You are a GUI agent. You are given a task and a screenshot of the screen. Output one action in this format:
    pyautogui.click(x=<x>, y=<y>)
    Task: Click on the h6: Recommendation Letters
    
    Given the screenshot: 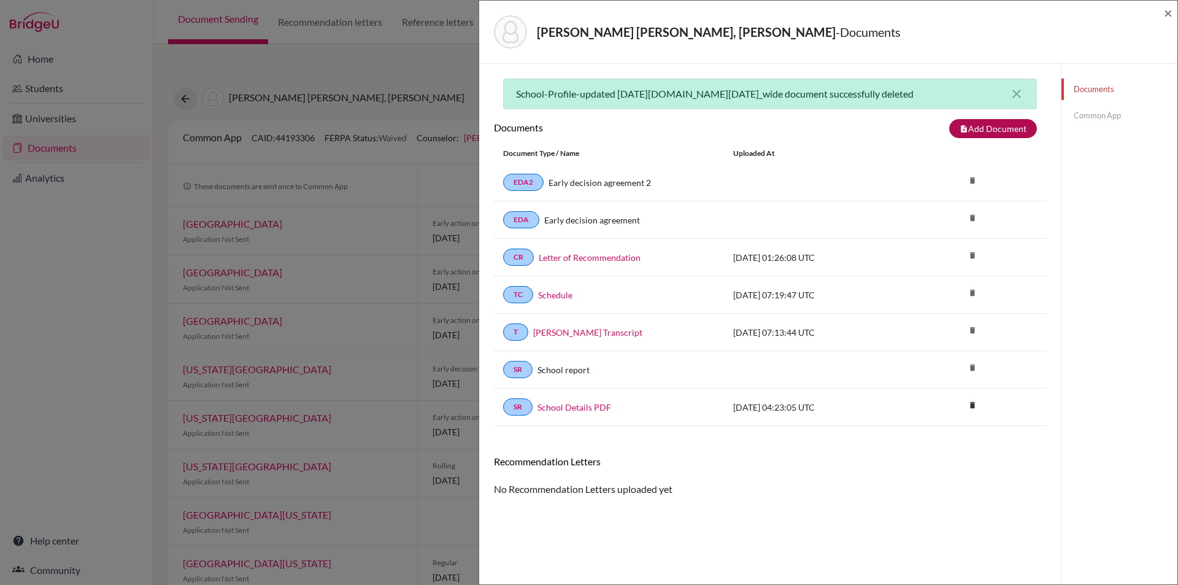 What is the action you would take?
    pyautogui.click(x=770, y=461)
    